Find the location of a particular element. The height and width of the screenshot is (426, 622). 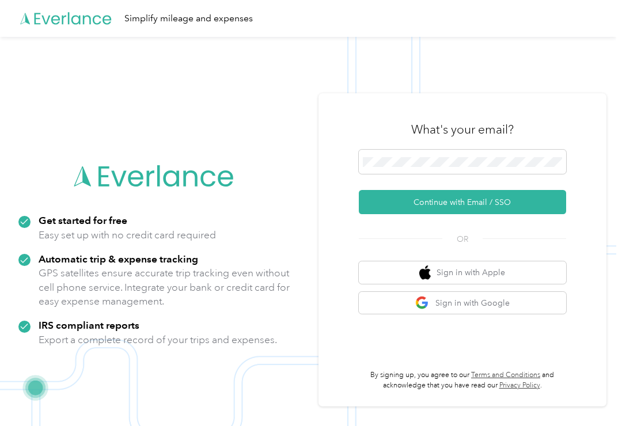

img: google logo is located at coordinates (422, 303).